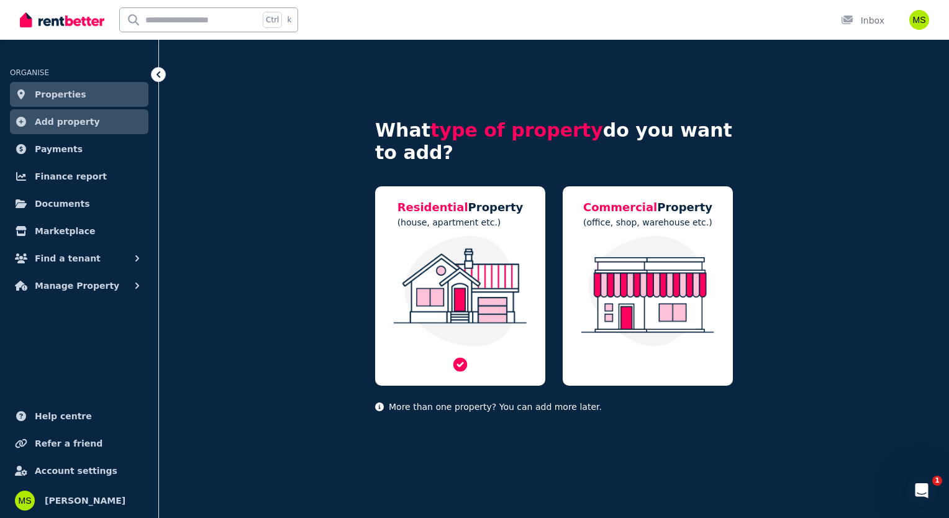  What do you see at coordinates (79, 286) in the screenshot?
I see `button: Manage Property` at bounding box center [79, 286].